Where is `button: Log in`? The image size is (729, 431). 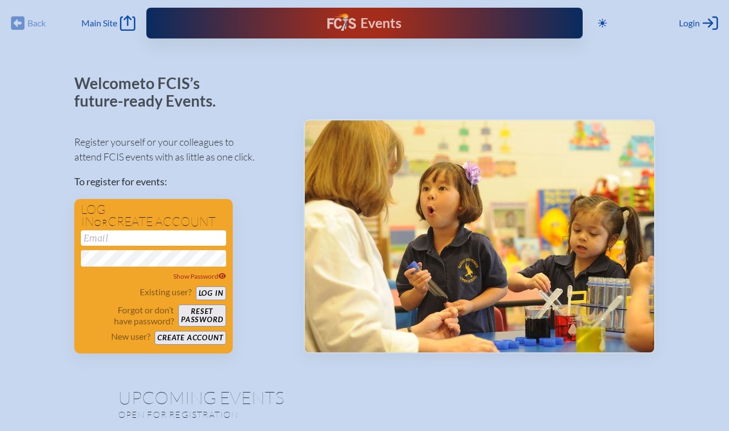 button: Log in is located at coordinates (211, 293).